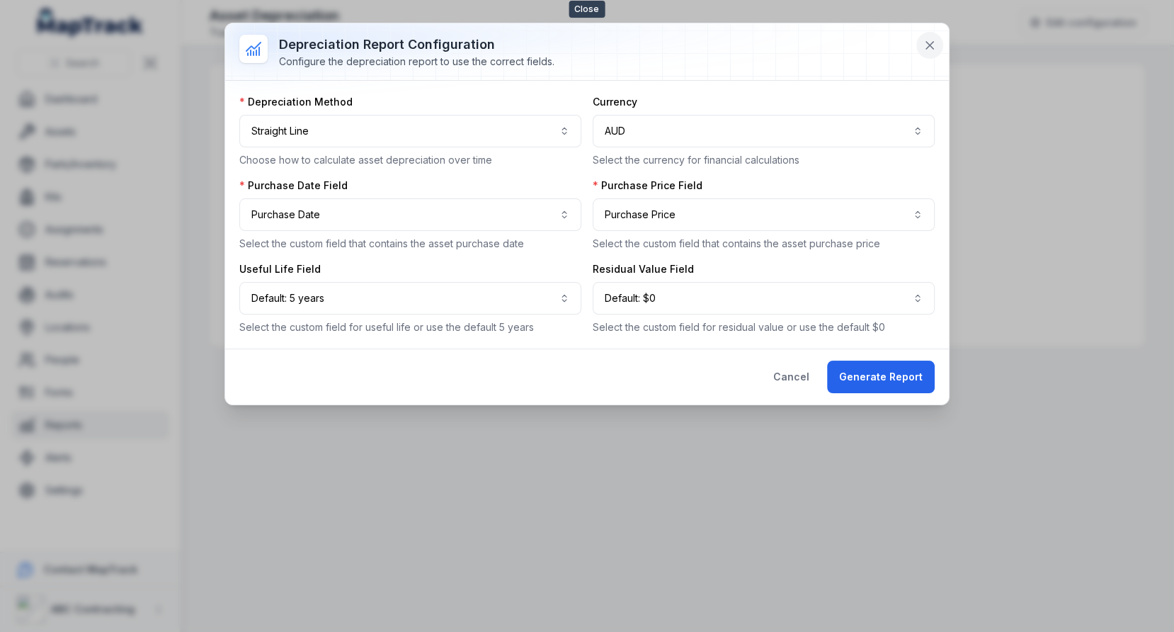  Describe the element at coordinates (410, 298) in the screenshot. I see `button: Default: 5 years` at that location.